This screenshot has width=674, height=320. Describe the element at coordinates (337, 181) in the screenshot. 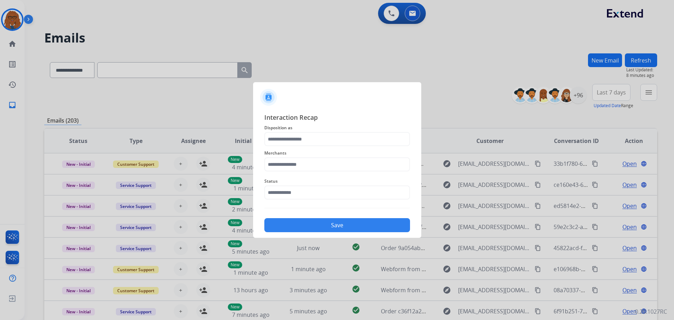

I see `span: Status` at that location.